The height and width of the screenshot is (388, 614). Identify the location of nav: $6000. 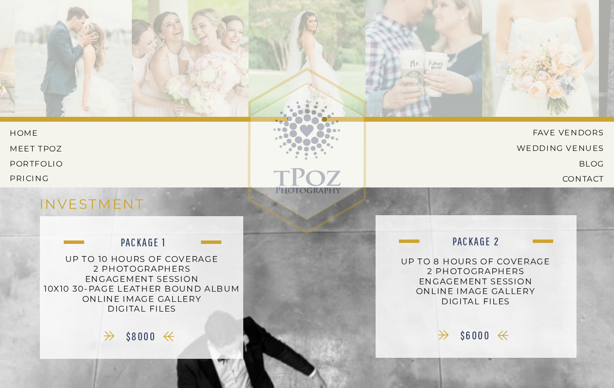
(475, 339).